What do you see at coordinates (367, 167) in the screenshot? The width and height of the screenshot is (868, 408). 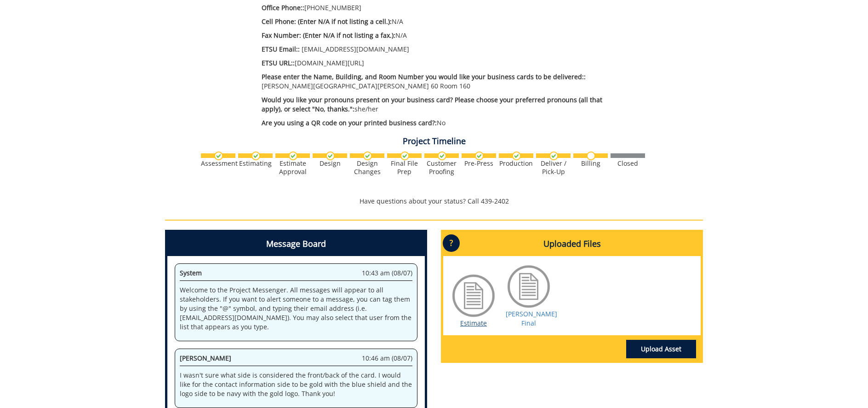 I see `div: Design Changes` at bounding box center [367, 167].